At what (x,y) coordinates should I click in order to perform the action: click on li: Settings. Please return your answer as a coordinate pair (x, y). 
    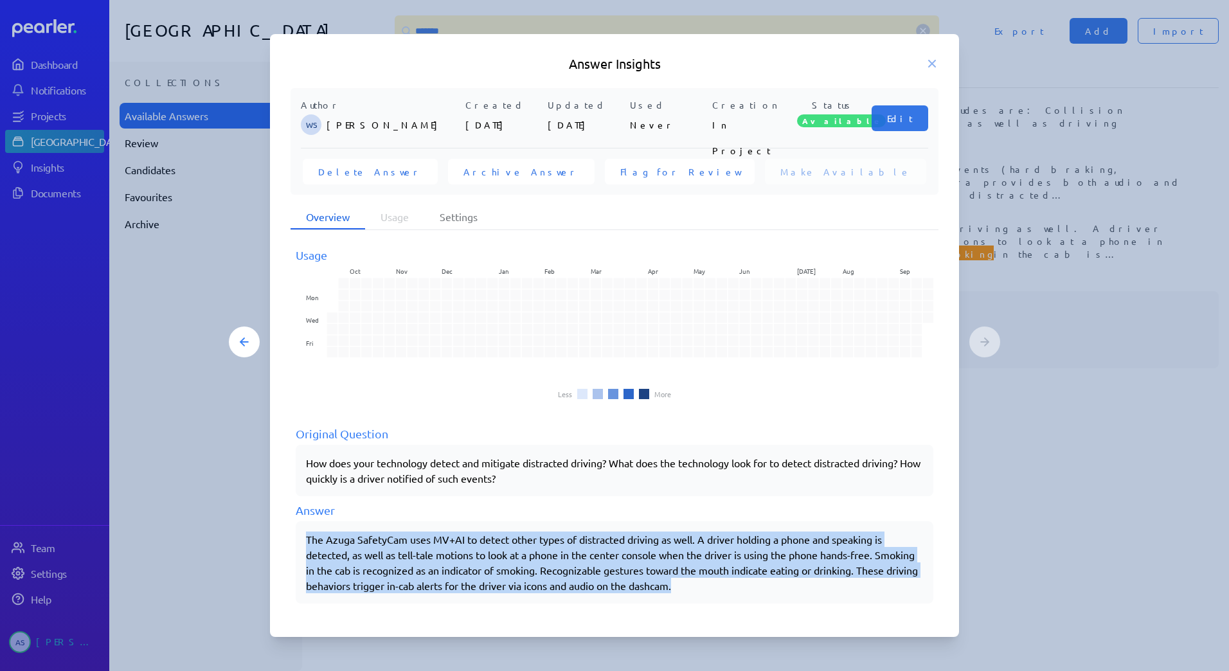
    Looking at the image, I should click on (458, 217).